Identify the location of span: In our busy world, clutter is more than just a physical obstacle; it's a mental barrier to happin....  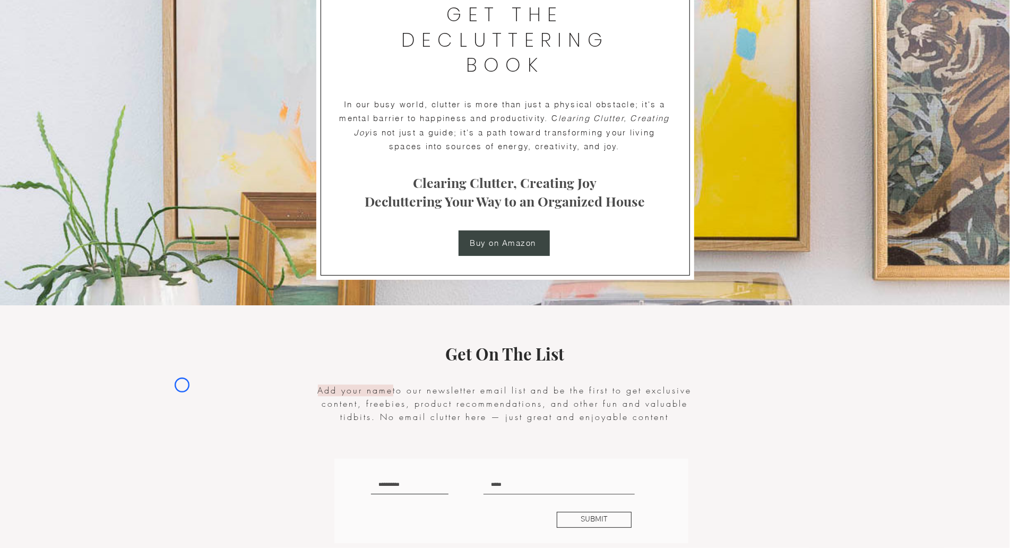
(505, 125).